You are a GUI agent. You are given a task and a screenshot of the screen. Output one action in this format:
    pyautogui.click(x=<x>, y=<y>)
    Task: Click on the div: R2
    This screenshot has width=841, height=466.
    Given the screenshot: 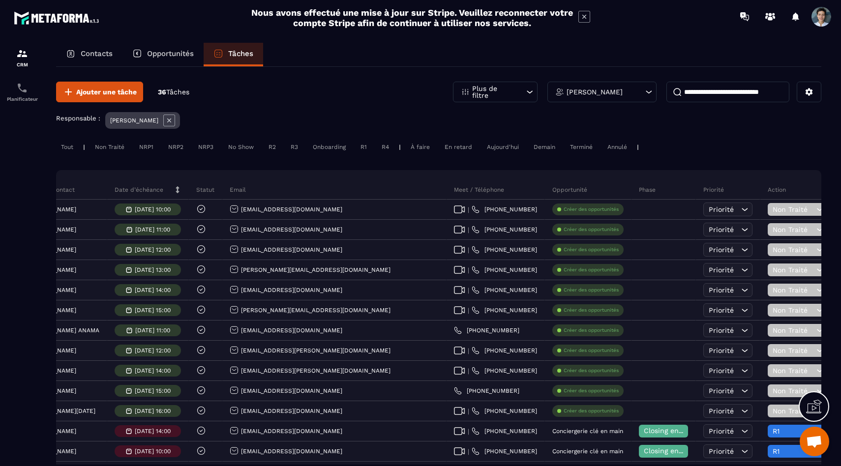 What is the action you would take?
    pyautogui.click(x=272, y=147)
    